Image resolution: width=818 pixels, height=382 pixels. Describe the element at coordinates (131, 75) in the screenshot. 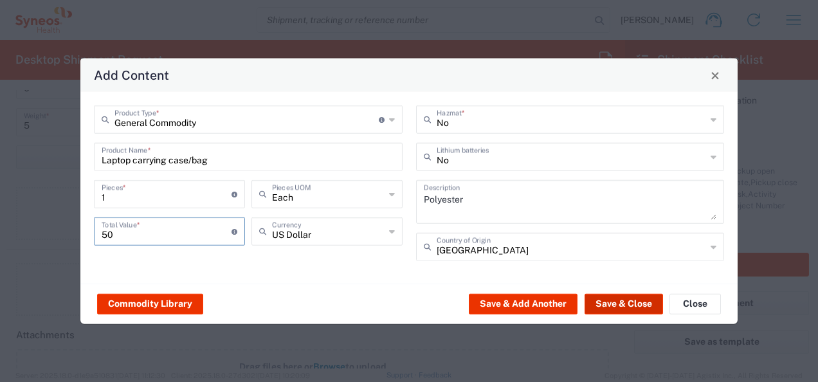

I see `h4: Add Content` at that location.